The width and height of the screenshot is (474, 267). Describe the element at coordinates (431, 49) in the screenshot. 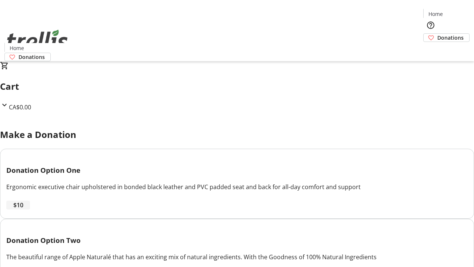

I see `button: Cart` at that location.